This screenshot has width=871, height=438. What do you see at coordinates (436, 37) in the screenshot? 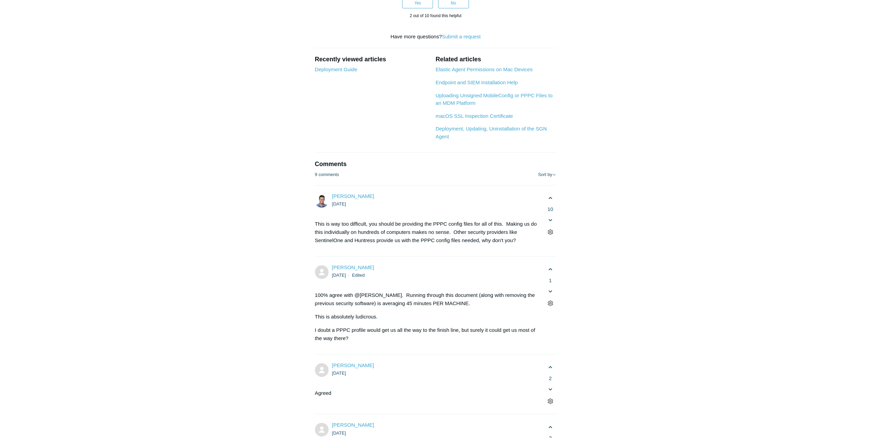
I see `div: Have more questions?` at bounding box center [436, 37].